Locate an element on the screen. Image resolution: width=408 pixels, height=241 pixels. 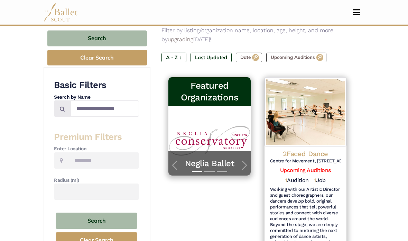
button: Clear Search is located at coordinates (97, 57).